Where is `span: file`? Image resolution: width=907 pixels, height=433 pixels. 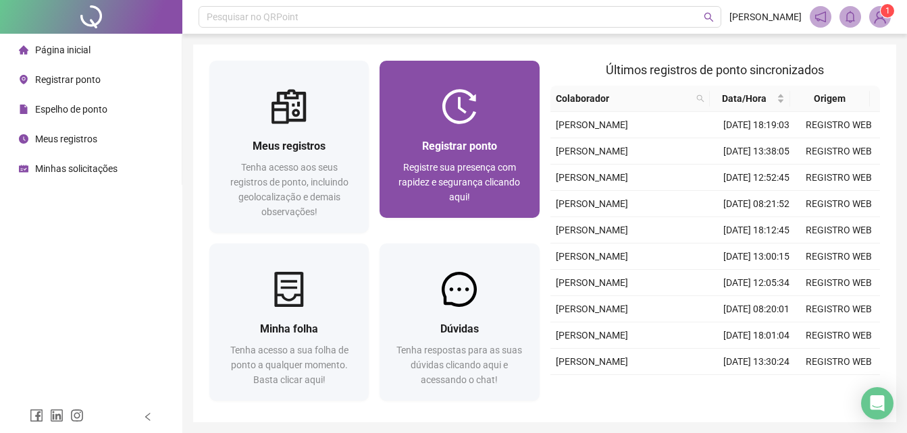 span: file is located at coordinates (24, 109).